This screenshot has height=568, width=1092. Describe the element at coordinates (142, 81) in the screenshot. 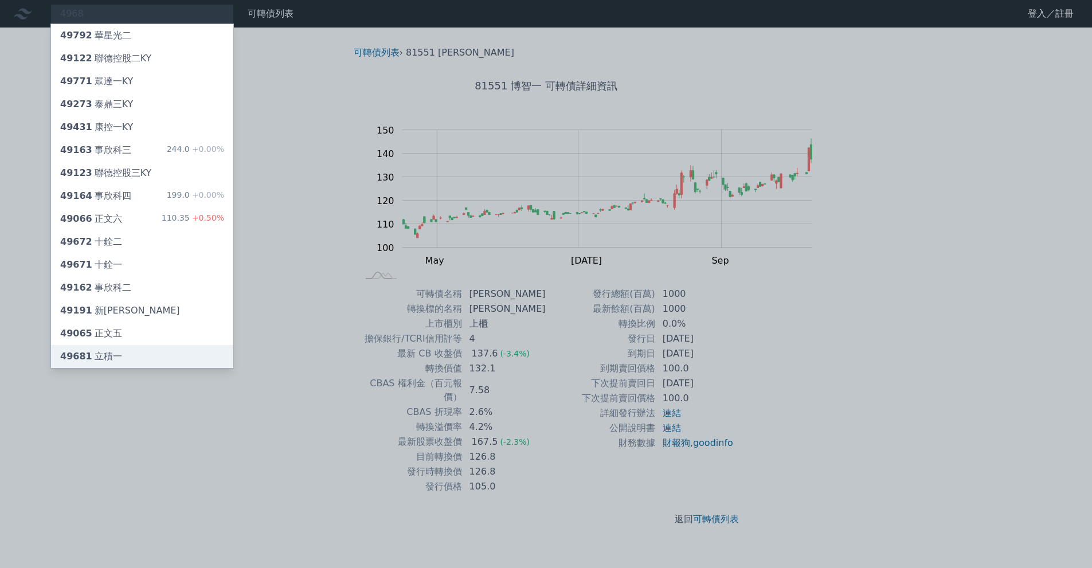

I see `a: 49771眾達一KY` at that location.